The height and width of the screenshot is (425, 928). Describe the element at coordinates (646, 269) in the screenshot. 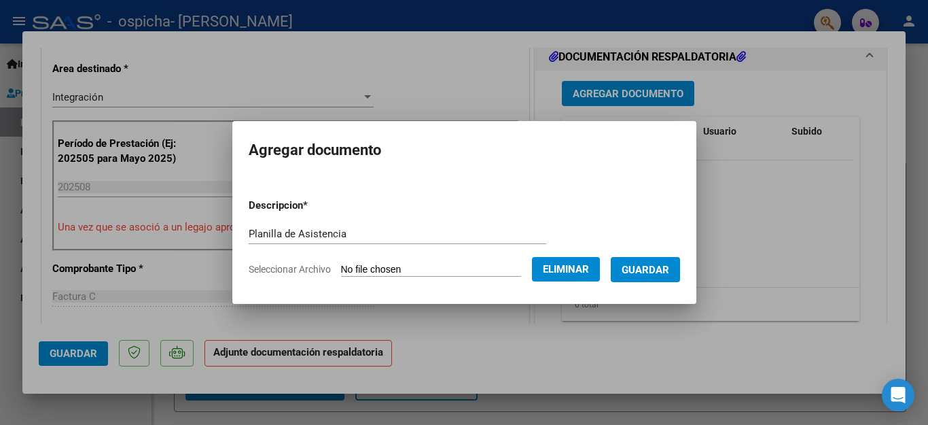

I see `button: Guardar` at that location.